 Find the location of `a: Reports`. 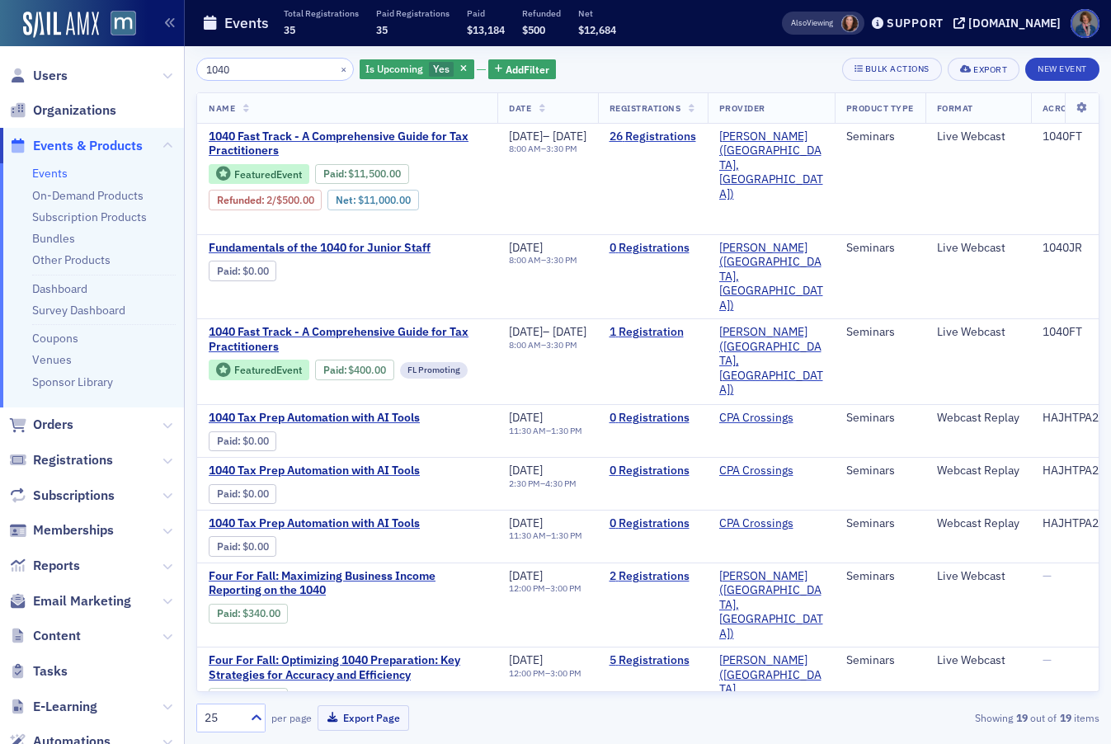

a: Reports is located at coordinates (45, 566).